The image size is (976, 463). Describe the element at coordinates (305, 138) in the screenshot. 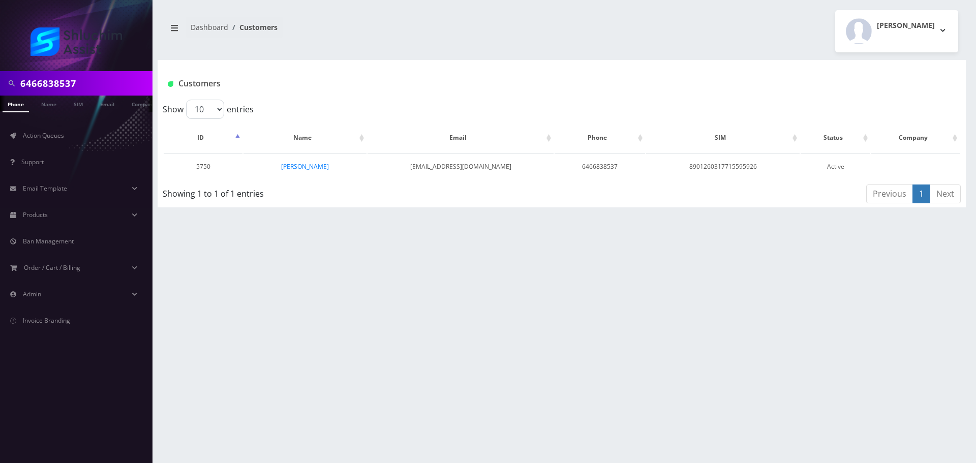

I see `th: Name: activate to sort column ascending` at that location.